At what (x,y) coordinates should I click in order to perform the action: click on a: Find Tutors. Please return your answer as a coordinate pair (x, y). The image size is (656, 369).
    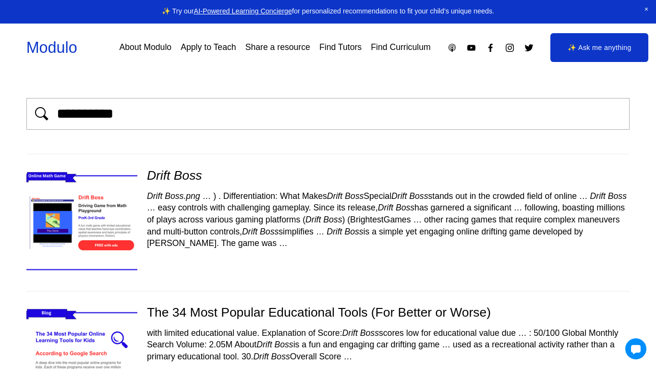
    Looking at the image, I should click on (341, 48).